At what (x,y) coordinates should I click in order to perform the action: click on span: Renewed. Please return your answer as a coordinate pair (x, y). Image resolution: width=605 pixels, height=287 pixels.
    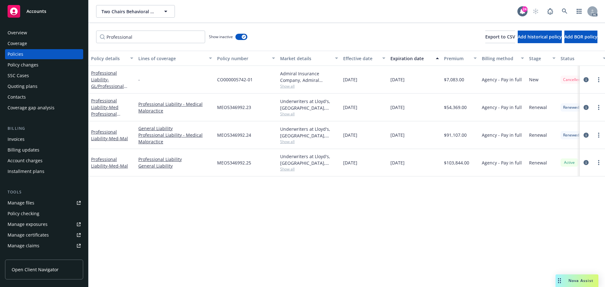
    Looking at the image, I should click on (571, 107).